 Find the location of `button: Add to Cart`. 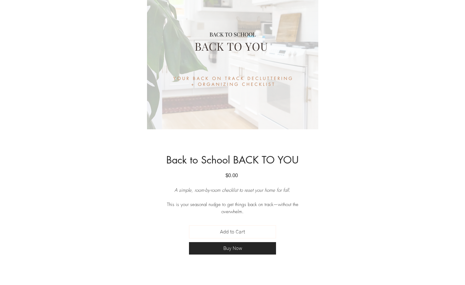

button: Add to Cart is located at coordinates (233, 232).